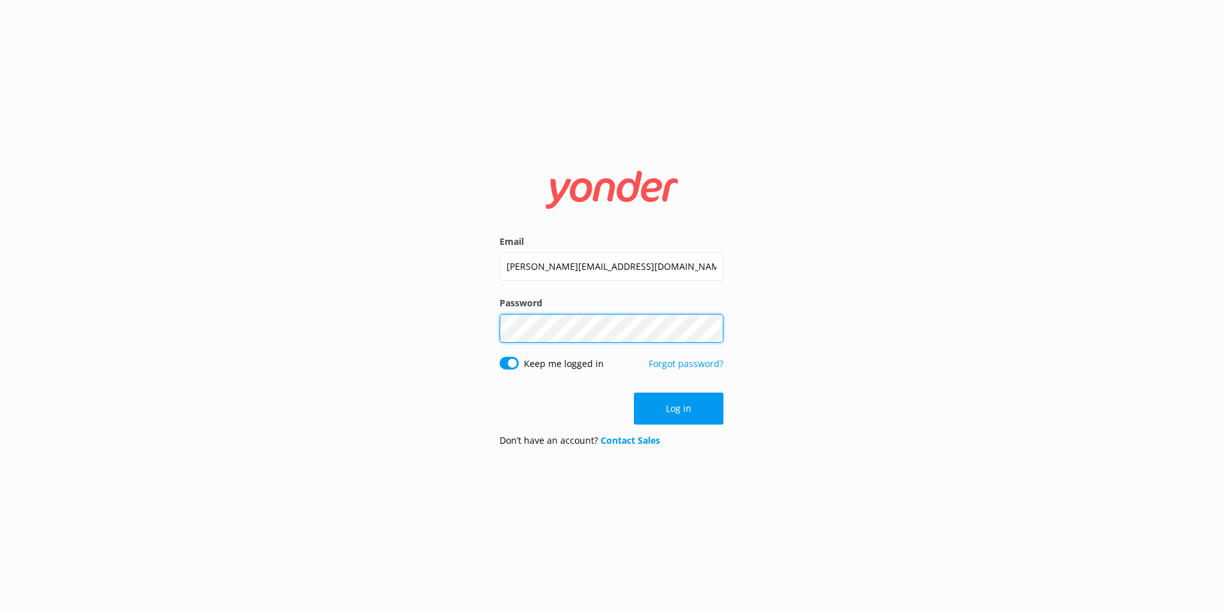 The image size is (1223, 610). Describe the element at coordinates (612, 266) in the screenshot. I see `input: user@emailaddress.com` at that location.